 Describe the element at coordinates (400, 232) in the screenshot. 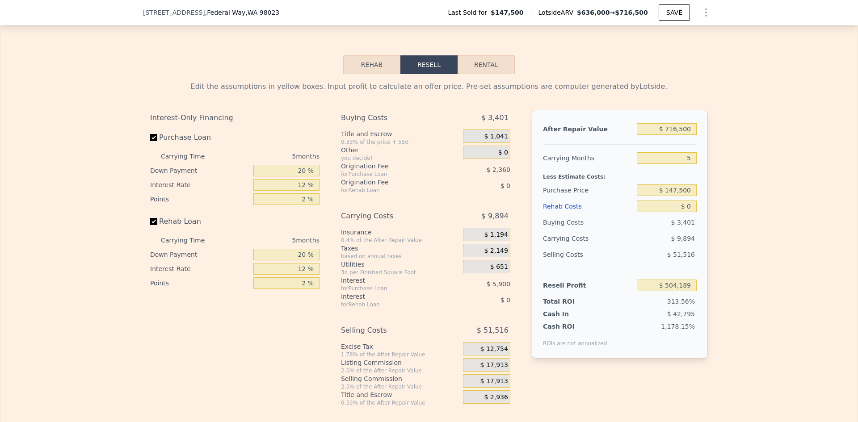

I see `div: Insurance` at that location.